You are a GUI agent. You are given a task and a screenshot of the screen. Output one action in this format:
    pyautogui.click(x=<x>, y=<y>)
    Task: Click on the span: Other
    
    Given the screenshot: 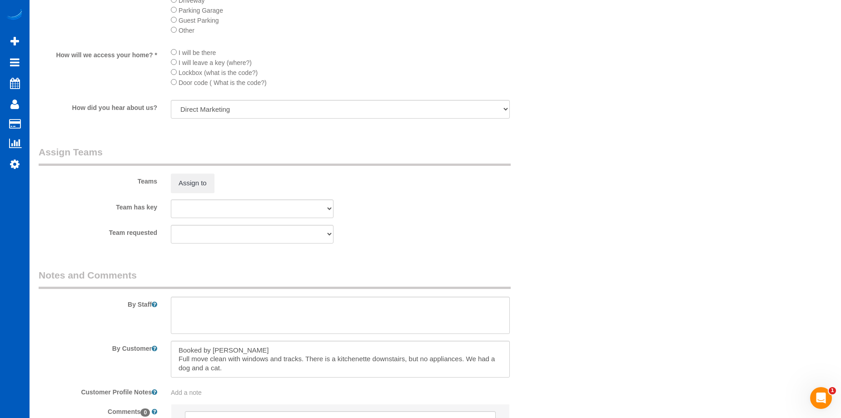 What is the action you would take?
    pyautogui.click(x=186, y=30)
    